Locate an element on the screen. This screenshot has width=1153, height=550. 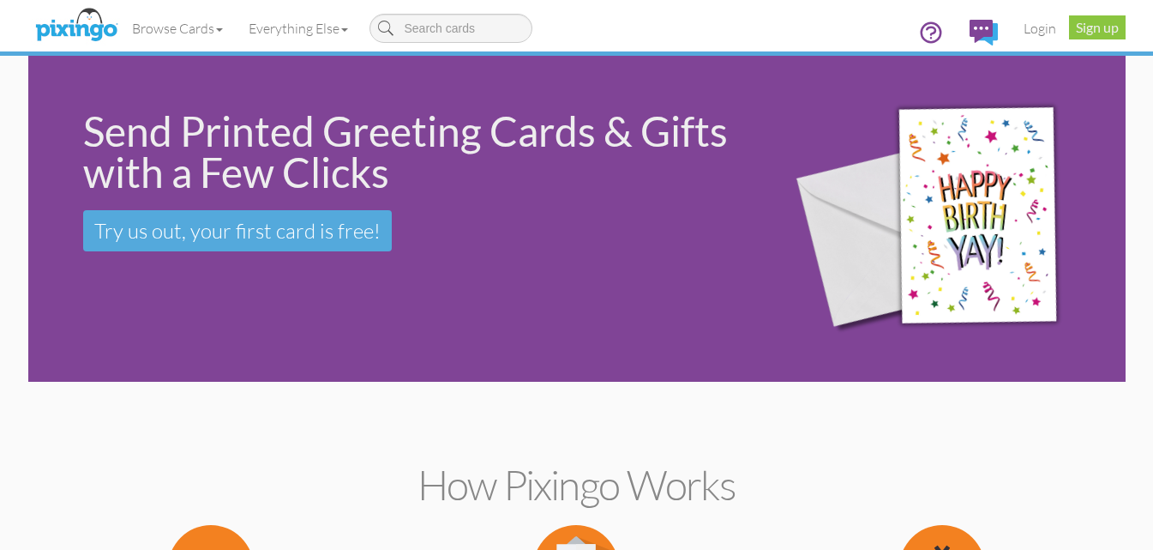
h2: How Pixingo works is located at coordinates (577, 484).